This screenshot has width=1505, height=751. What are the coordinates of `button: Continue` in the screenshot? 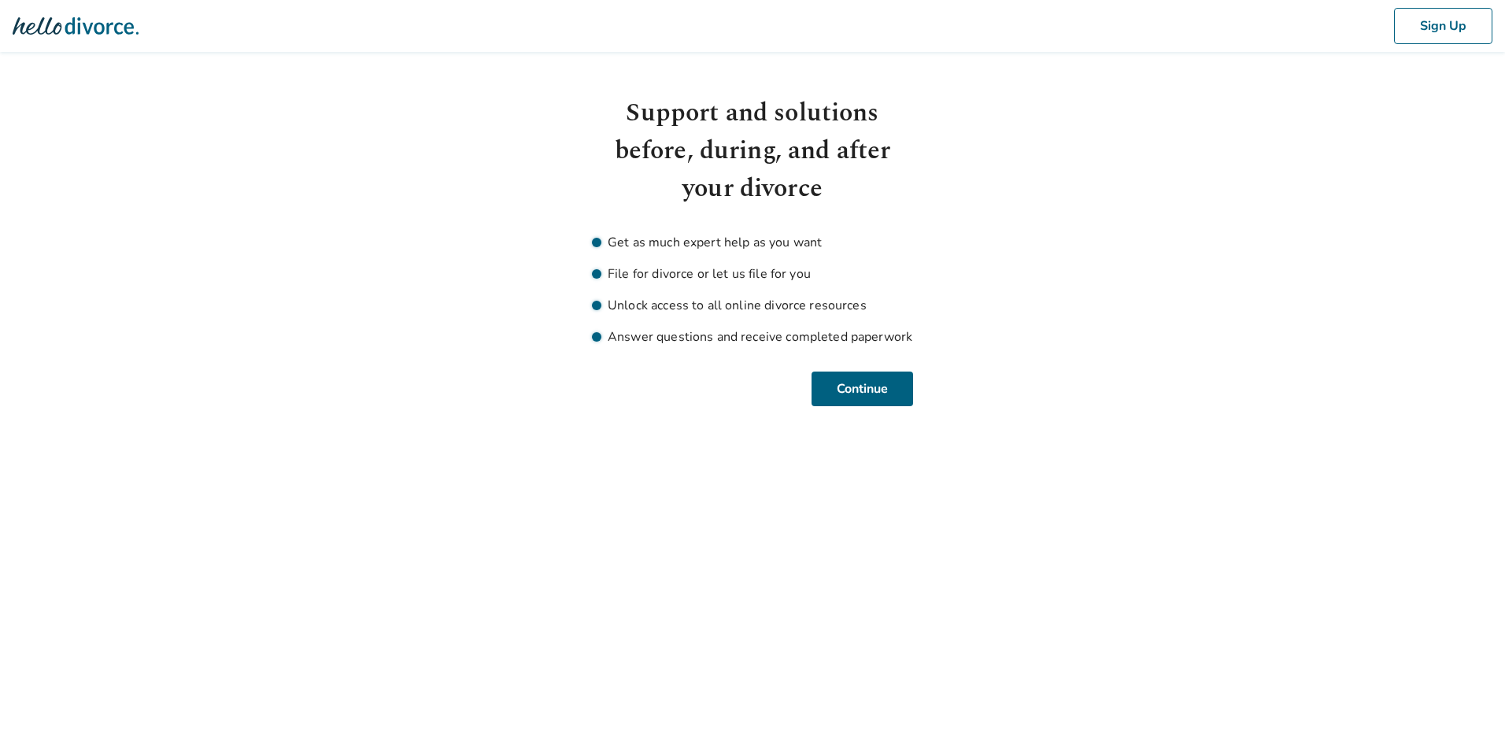 It's located at (862, 389).